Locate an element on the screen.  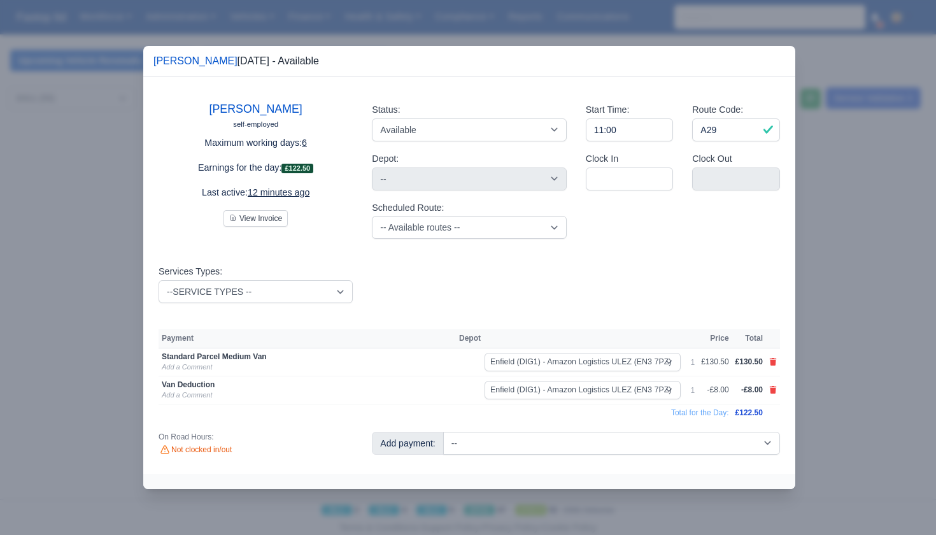
label: Services Types: is located at coordinates (190, 271).